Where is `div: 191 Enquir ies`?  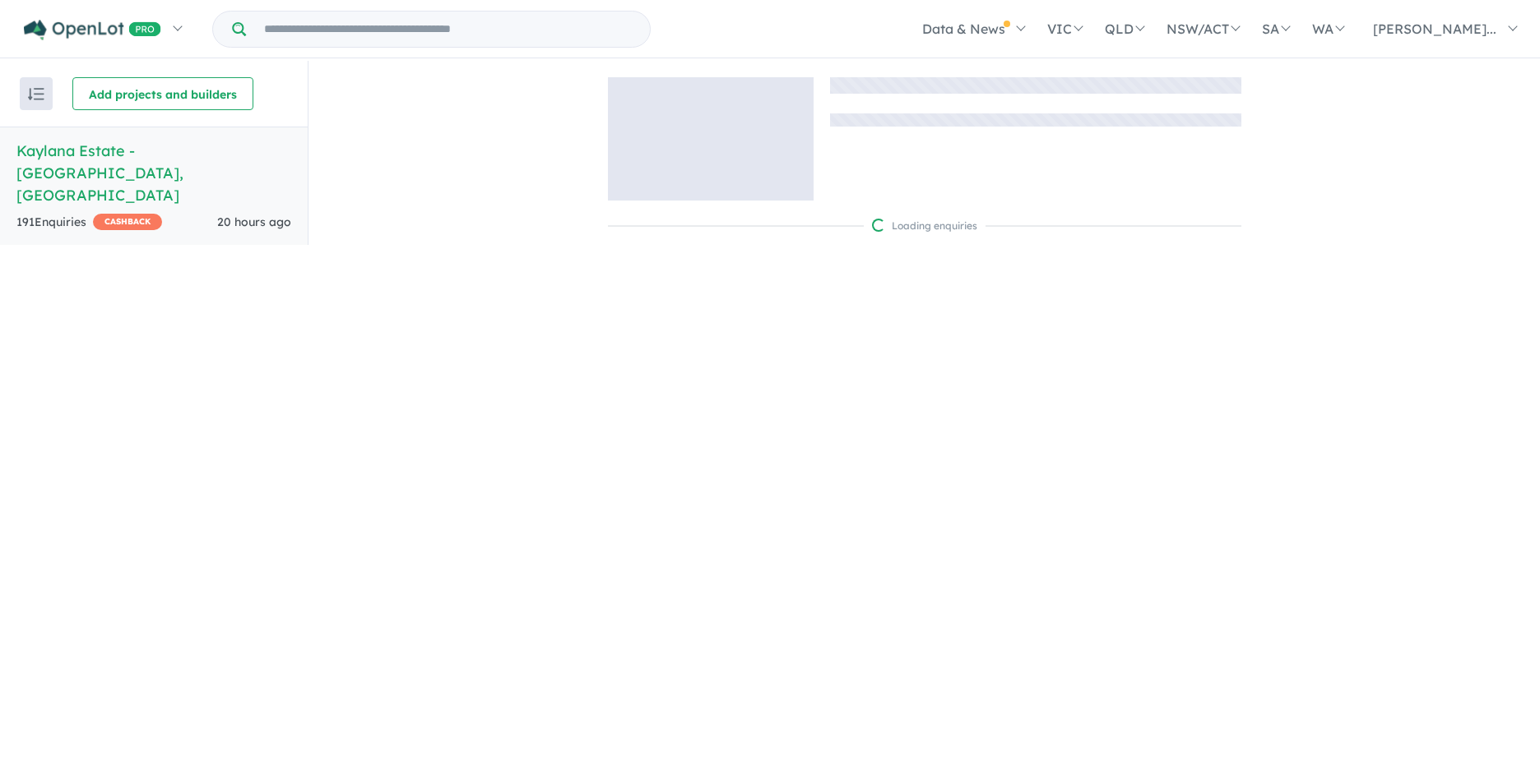
div: 191 Enquir ies is located at coordinates (89, 223).